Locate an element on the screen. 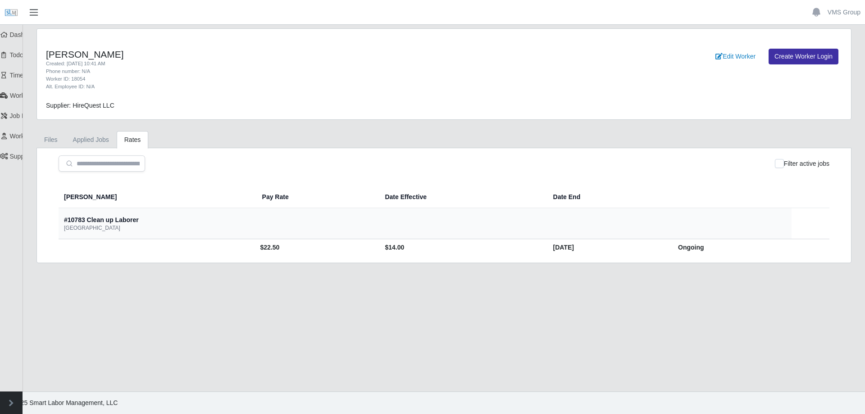 This screenshot has height=414, width=865. span: Worker Timesheets is located at coordinates (37, 96).